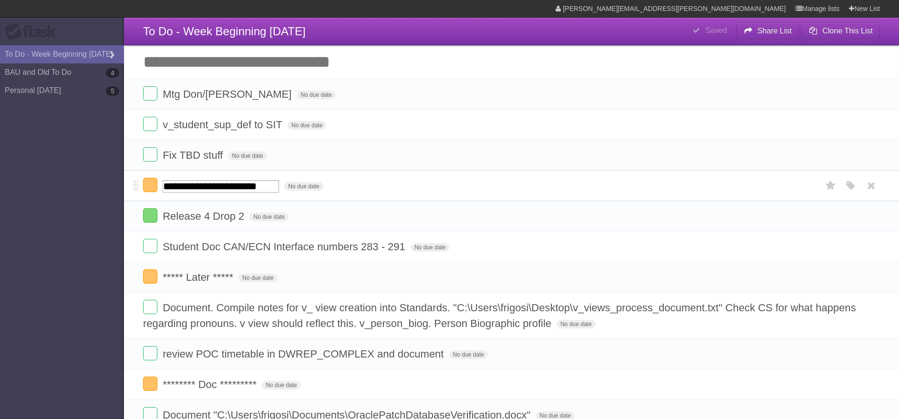 This screenshot has width=899, height=419. Describe the element at coordinates (224, 125) in the screenshot. I see `span: v_student_sup_def to SIT` at that location.